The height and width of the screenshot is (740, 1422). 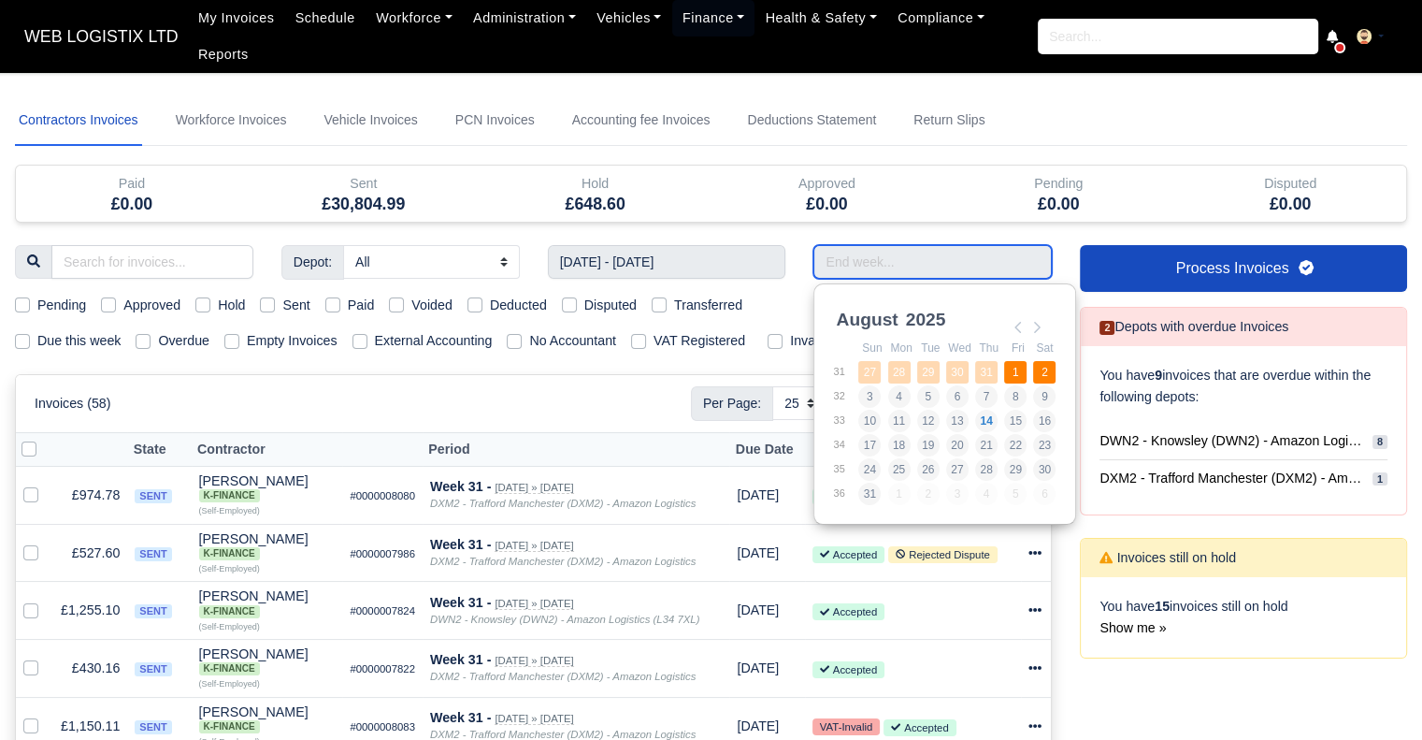 What do you see at coordinates (611, 305) in the screenshot?
I see `label: Disputed` at bounding box center [611, 305].